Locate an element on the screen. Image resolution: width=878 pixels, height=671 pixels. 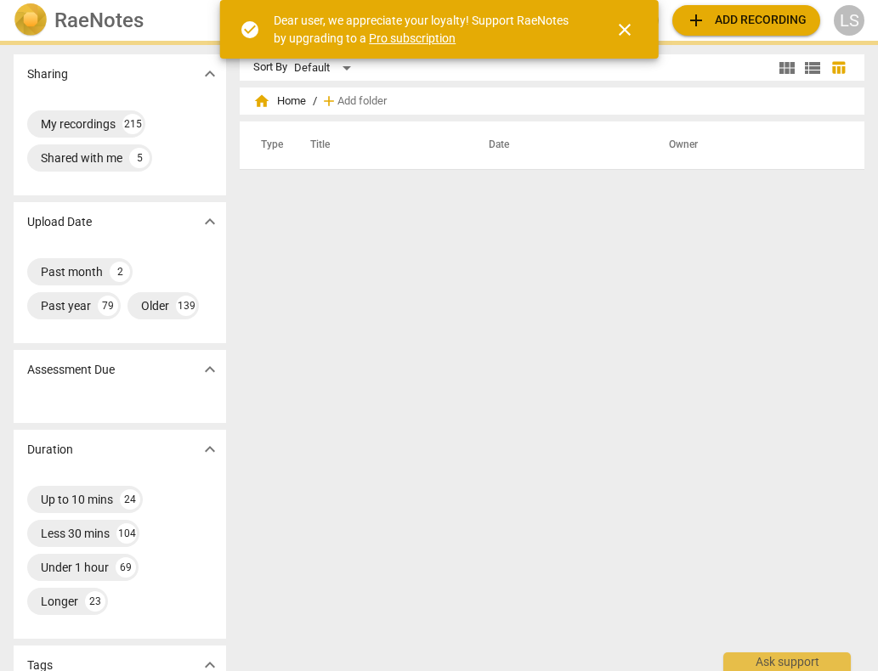
button: Upload is located at coordinates (746, 20).